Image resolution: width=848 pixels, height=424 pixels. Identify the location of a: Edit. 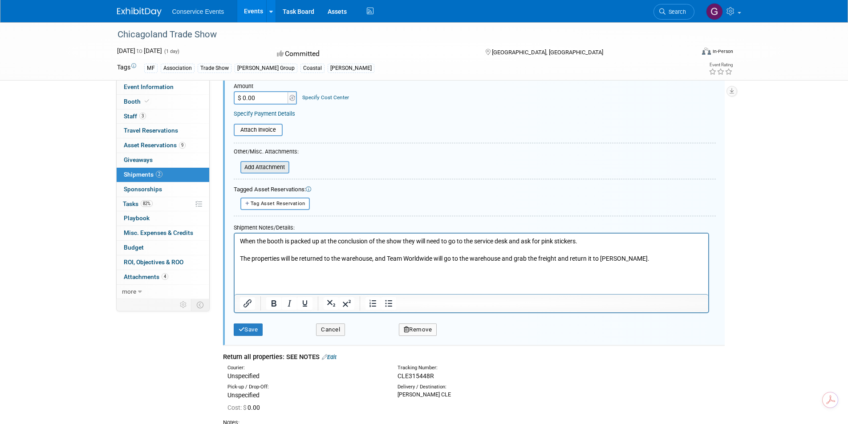
(329, 357).